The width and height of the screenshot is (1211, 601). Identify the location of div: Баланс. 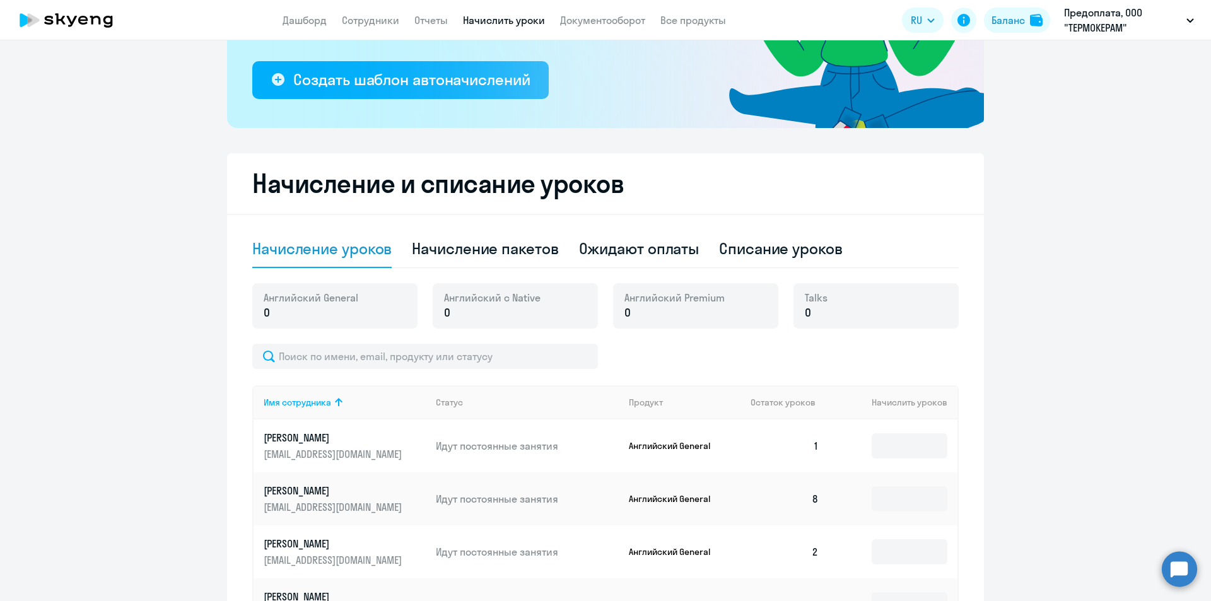
(1008, 20).